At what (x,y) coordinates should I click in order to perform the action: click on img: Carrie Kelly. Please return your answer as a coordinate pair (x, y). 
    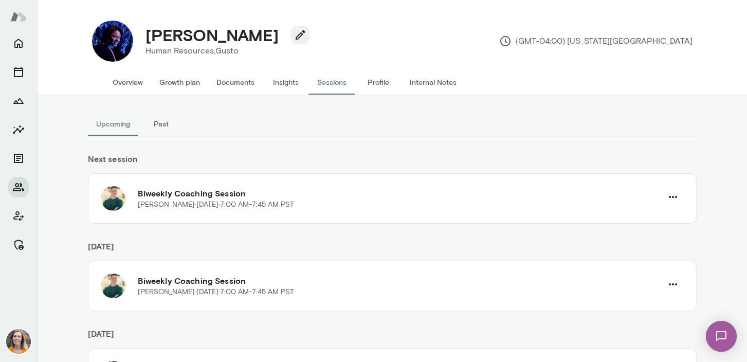
    Looking at the image, I should click on (19, 341).